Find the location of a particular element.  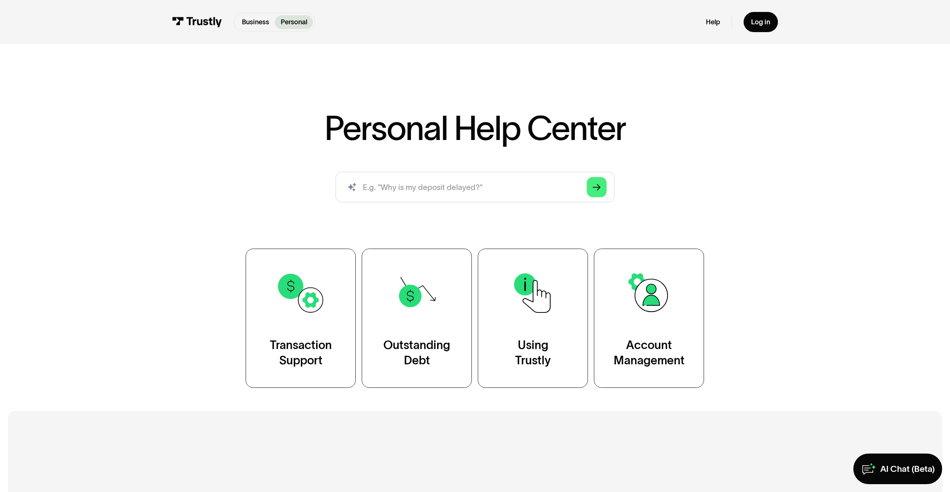

div: Using Trustly is located at coordinates (533, 353).